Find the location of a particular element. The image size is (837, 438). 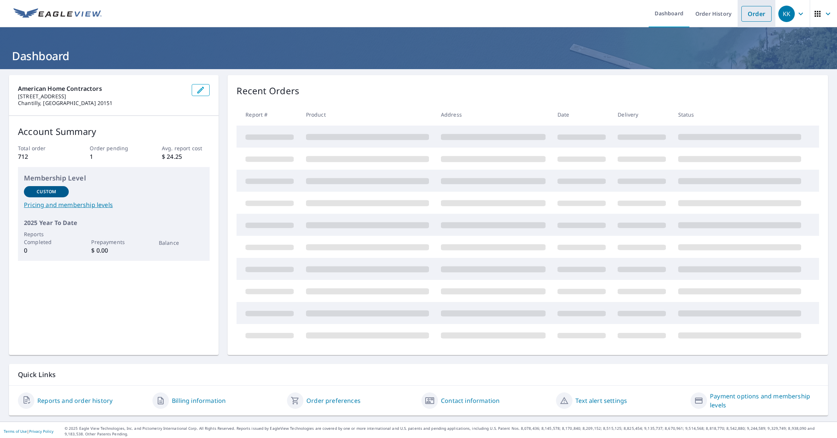

th: Status is located at coordinates (740, 114).